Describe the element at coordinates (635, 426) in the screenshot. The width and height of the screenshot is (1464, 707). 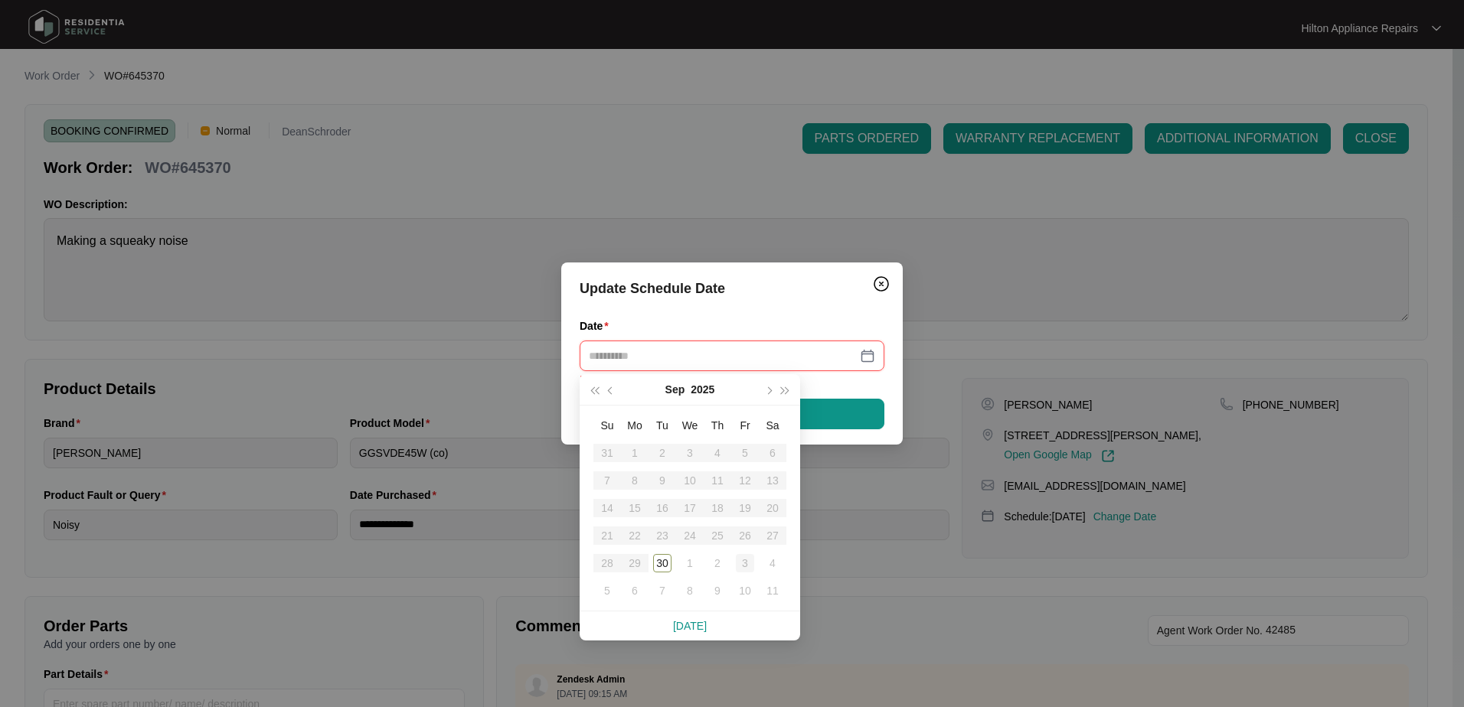
I see `th: Mo` at that location.